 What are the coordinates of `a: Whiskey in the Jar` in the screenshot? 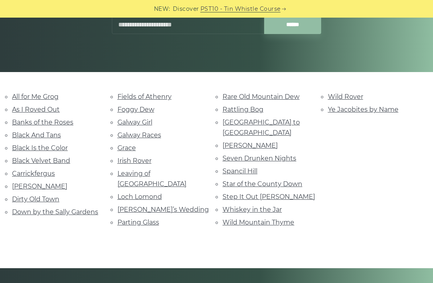 It's located at (252, 210).